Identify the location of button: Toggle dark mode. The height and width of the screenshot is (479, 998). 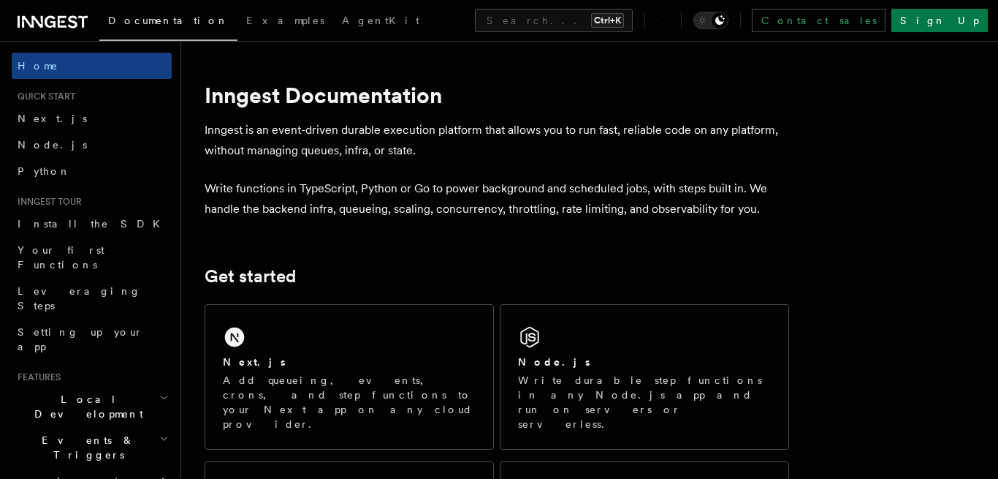
(711, 20).